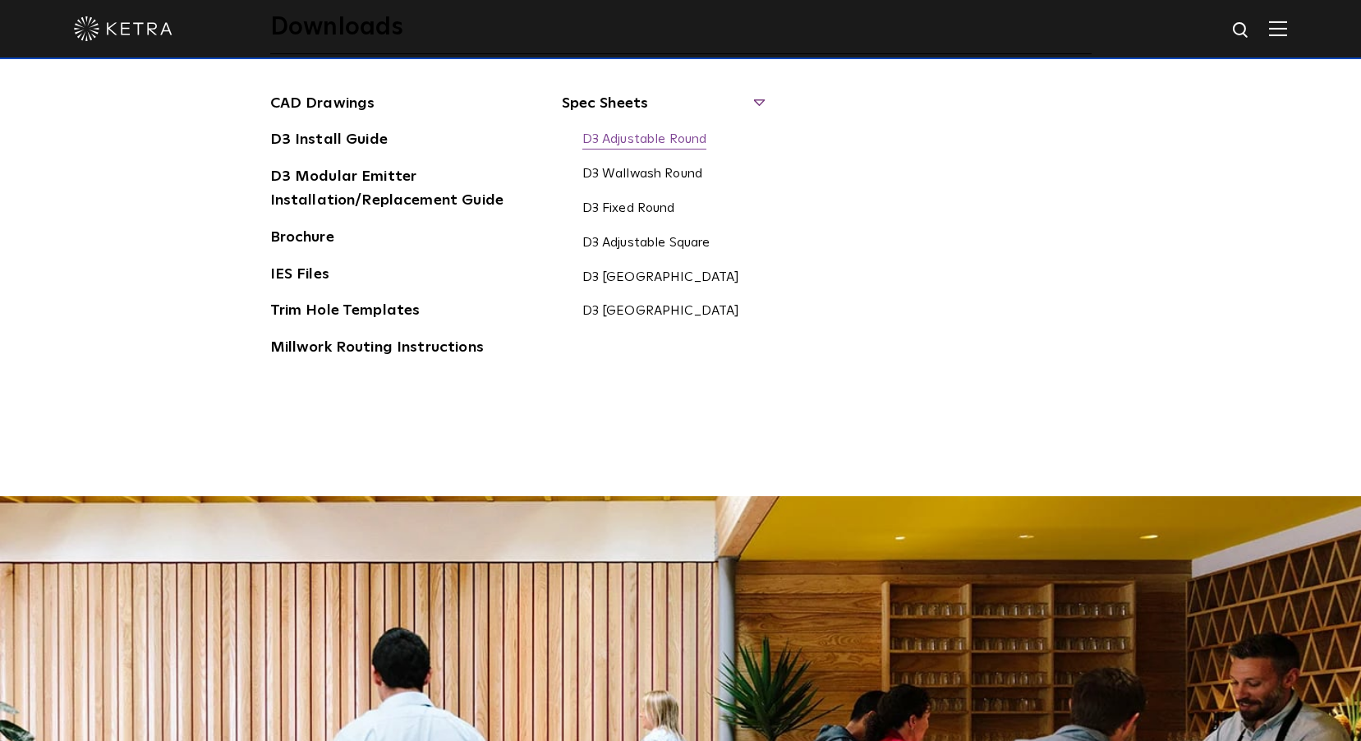 The width and height of the screenshot is (1361, 741). I want to click on a: D3 Adjustable Square, so click(647, 244).